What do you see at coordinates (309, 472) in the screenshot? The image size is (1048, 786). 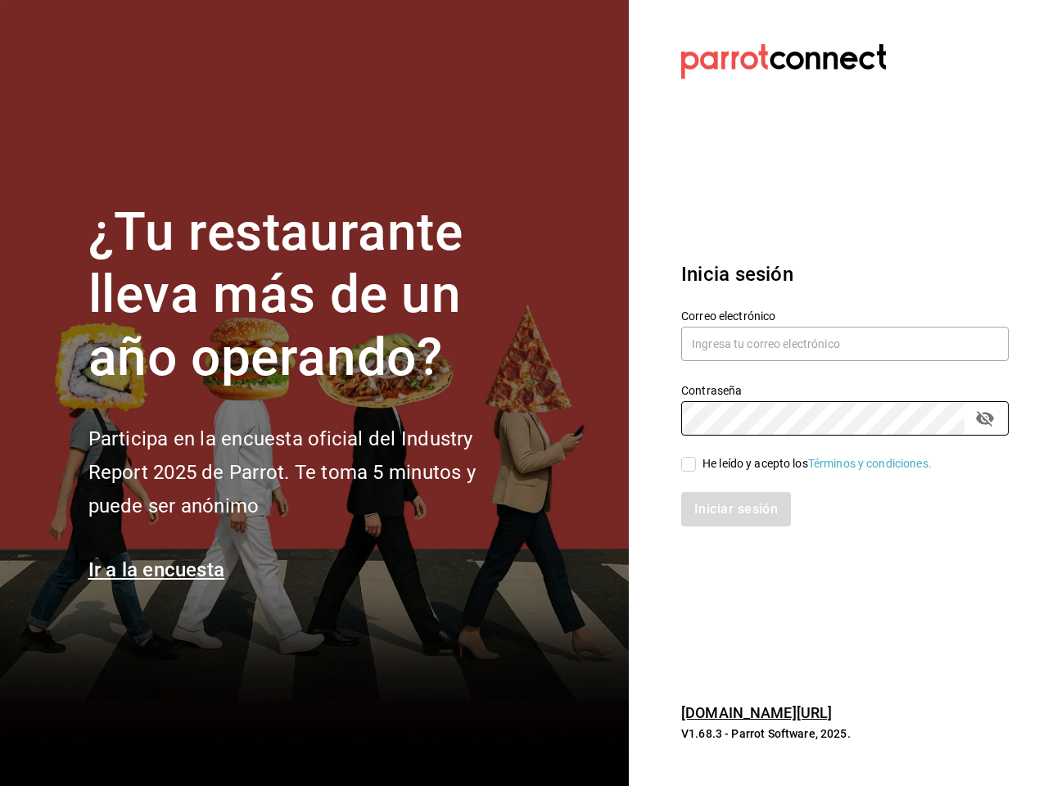 I see `h2: Participa en la encuesta oficial del Industry Report 2025 de Parrot. Te toma 5 minutos y puede se...` at bounding box center [309, 472].